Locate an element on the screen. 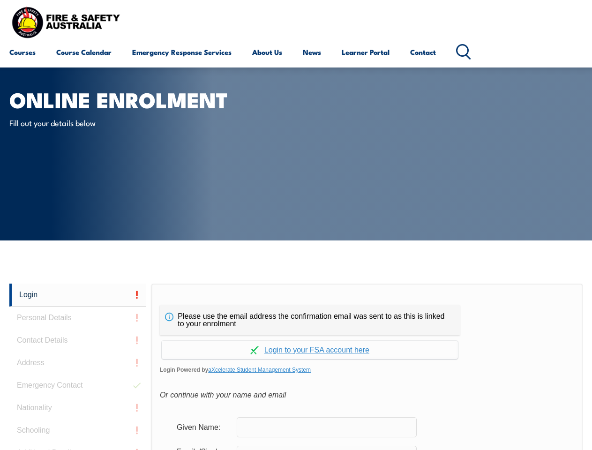 This screenshot has width=592, height=450. a: About Us is located at coordinates (267, 52).